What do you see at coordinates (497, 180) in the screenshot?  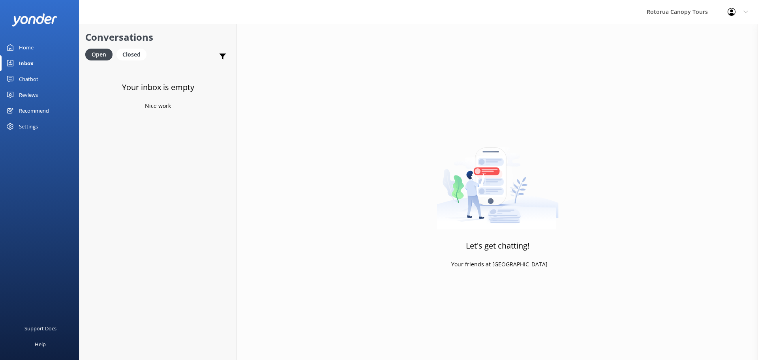 I see `img: artwork of a man stealing a conversation from at giant smartphone` at bounding box center [497, 180].